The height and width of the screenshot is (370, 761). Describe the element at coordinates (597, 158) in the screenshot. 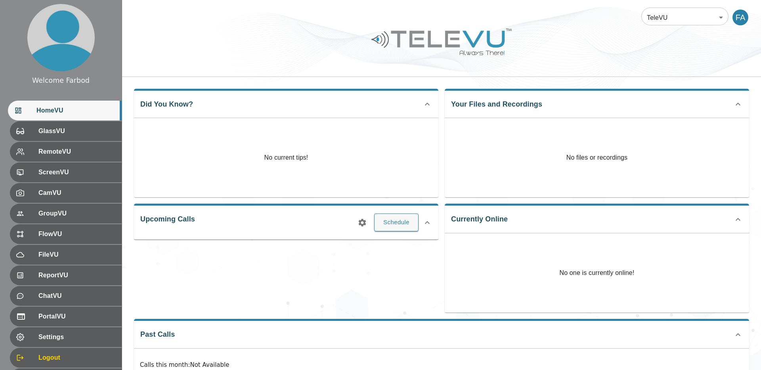

I see `p: No files or recordings` at that location.